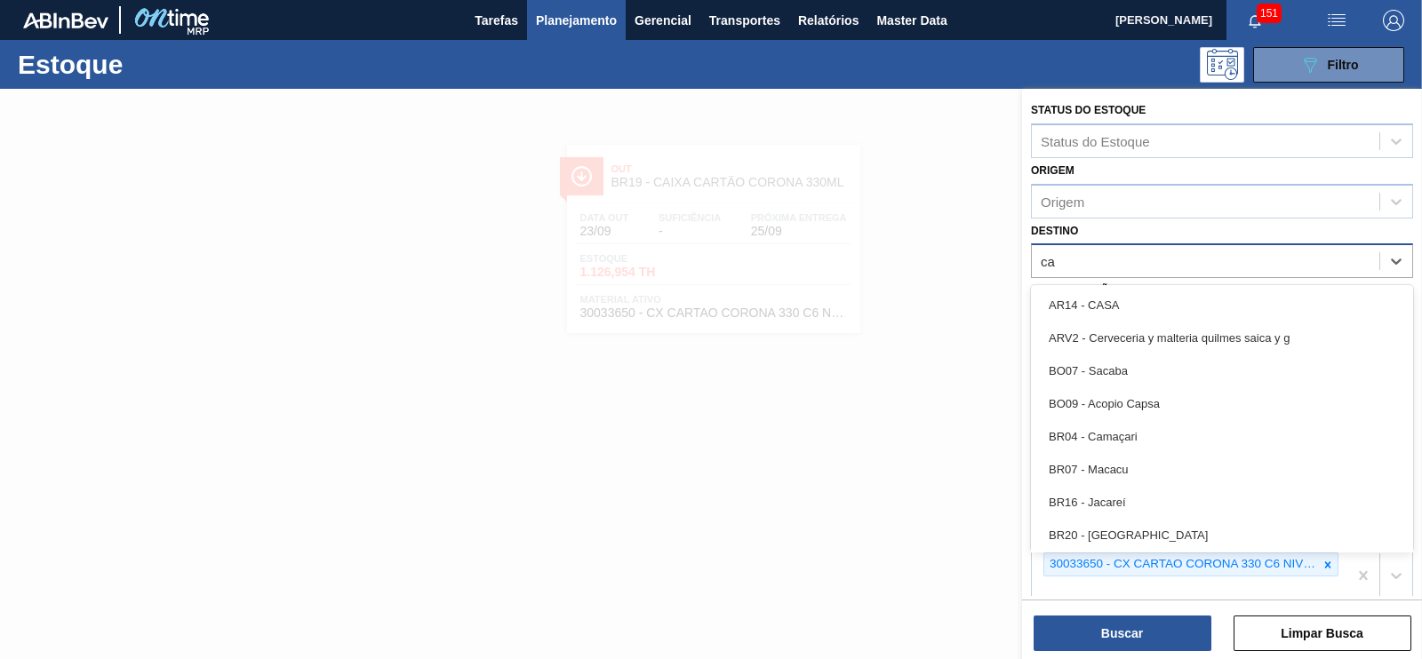 The width and height of the screenshot is (1422, 659). Describe the element at coordinates (1222, 469) in the screenshot. I see `div: BR07 - Macacu` at that location.